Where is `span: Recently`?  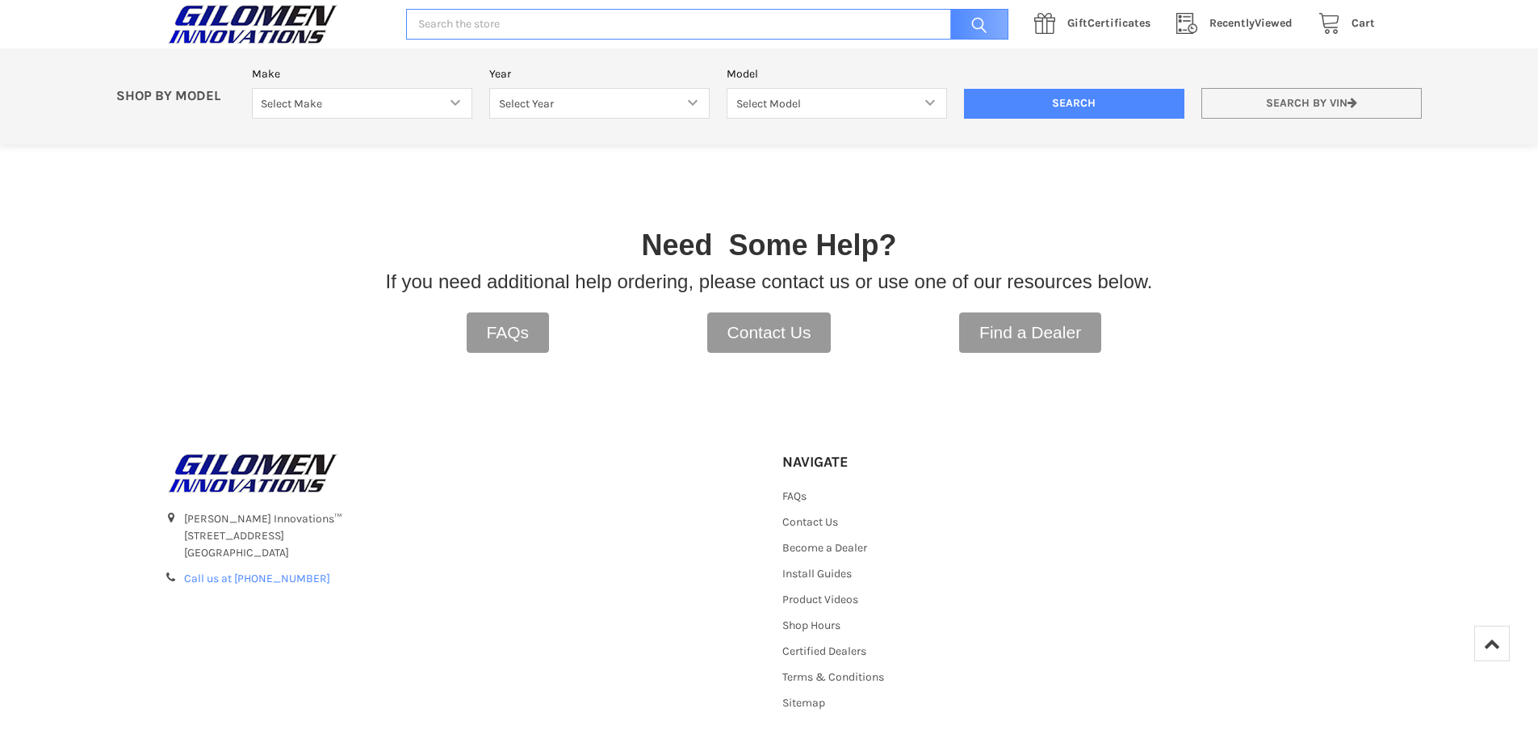 span: Recently is located at coordinates (1232, 23).